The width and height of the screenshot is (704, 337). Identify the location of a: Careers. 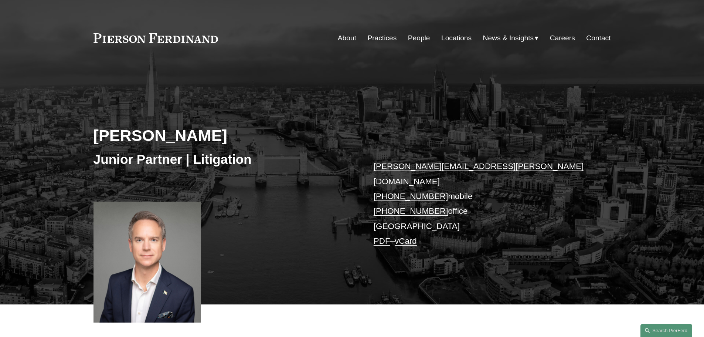
(562, 38).